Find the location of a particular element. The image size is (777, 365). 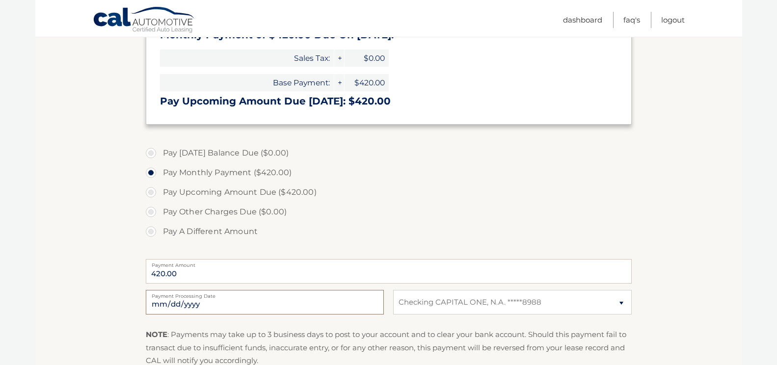

input: Payment Date is located at coordinates (265, 303).